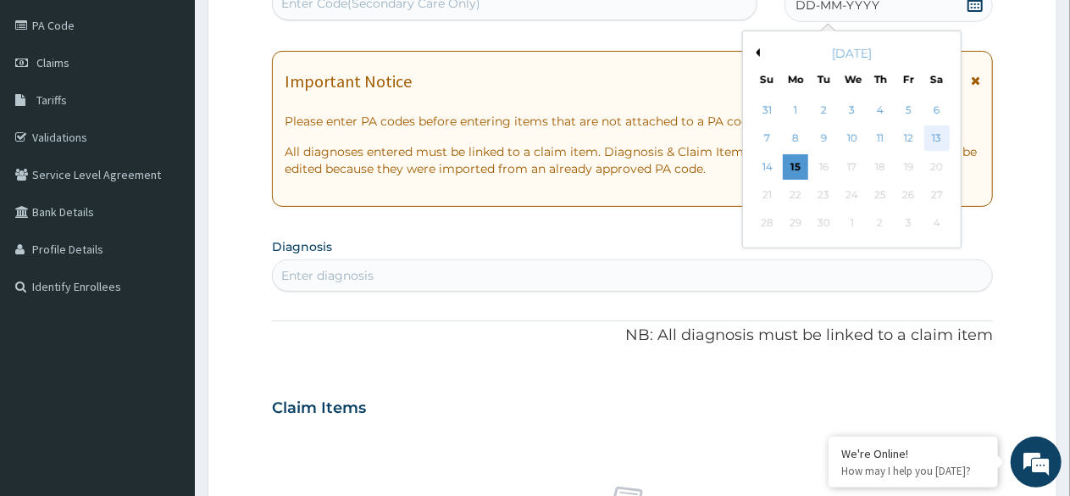 This screenshot has width=1070, height=496. What do you see at coordinates (327, 275) in the screenshot?
I see `div: Enter diagnosis` at bounding box center [327, 275].